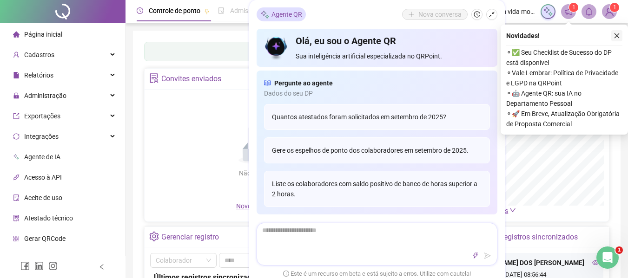 The width and height of the screenshot is (628, 278). Describe the element at coordinates (377, 117) in the screenshot. I see `div: Quantos atestados foram solicitados em setembro de 2025?` at that location.